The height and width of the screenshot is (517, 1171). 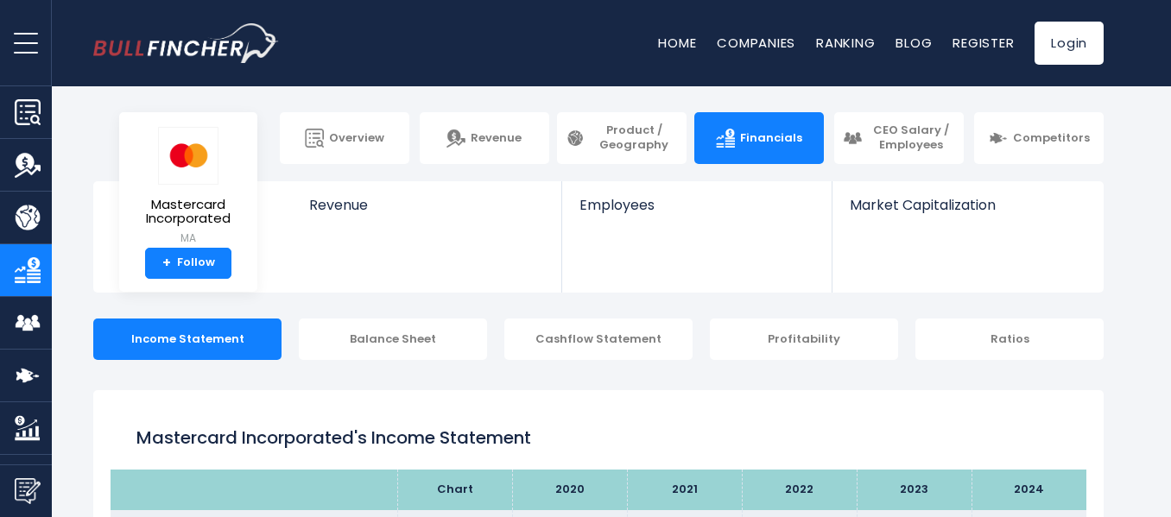 What do you see at coordinates (696, 205) in the screenshot?
I see `span: Employees` at bounding box center [696, 205].